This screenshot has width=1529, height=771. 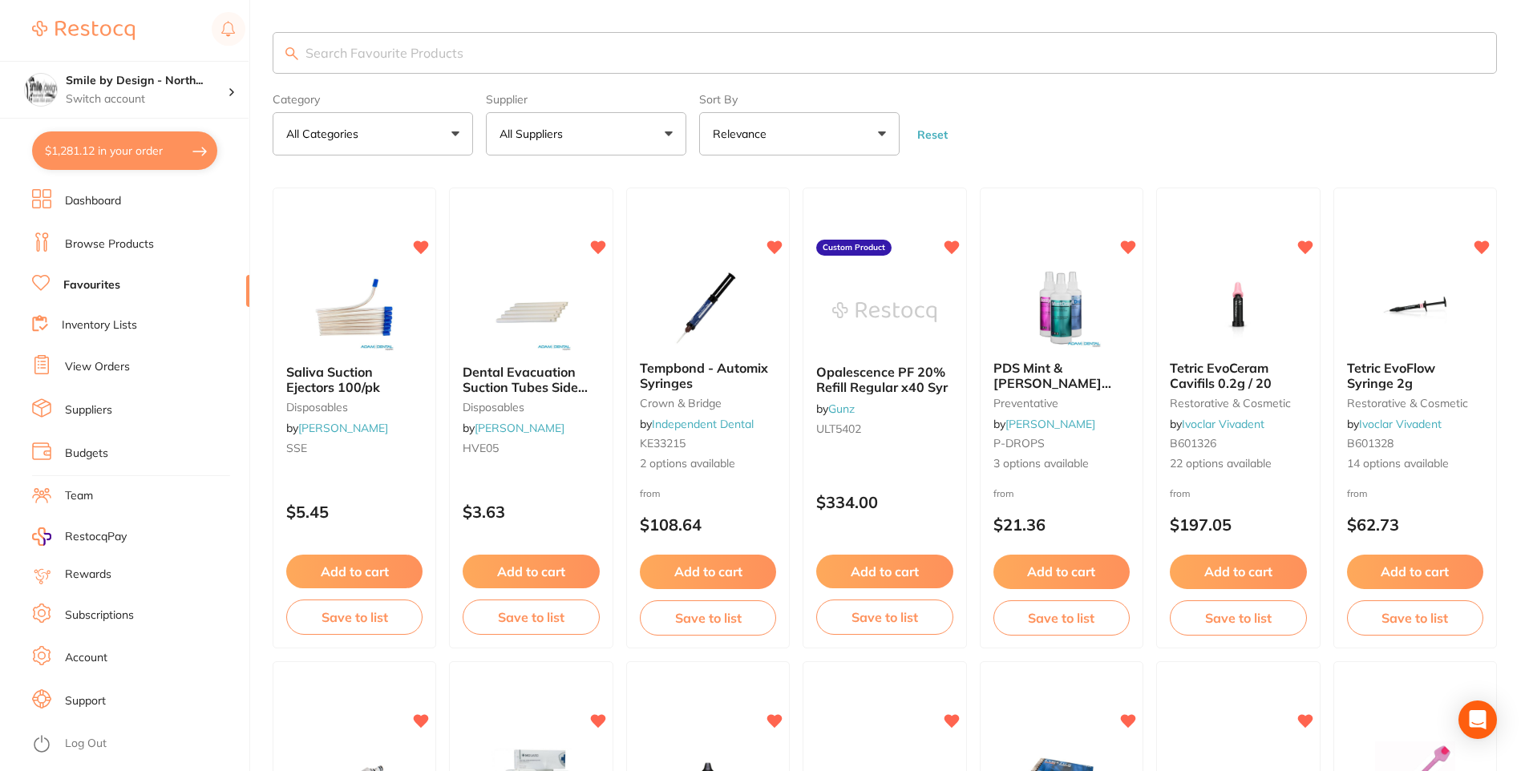 I want to click on a: Budgets, so click(x=87, y=454).